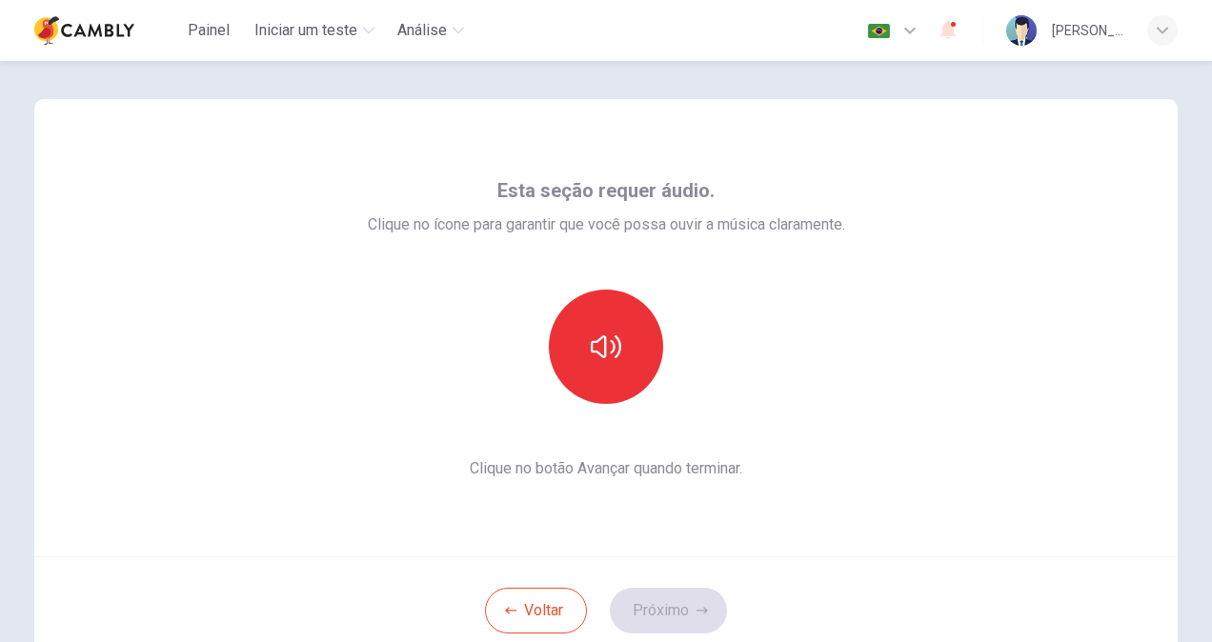 The width and height of the screenshot is (1212, 642). What do you see at coordinates (606, 225) in the screenshot?
I see `span: Clique no ícone para garantir que você possa ouvir a música claramente.` at bounding box center [606, 225].